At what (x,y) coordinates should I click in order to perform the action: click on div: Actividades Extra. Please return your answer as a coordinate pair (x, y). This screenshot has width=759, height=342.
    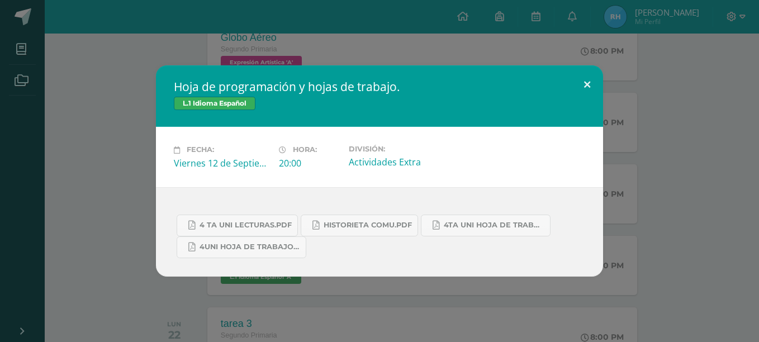
    Looking at the image, I should click on (397, 162).